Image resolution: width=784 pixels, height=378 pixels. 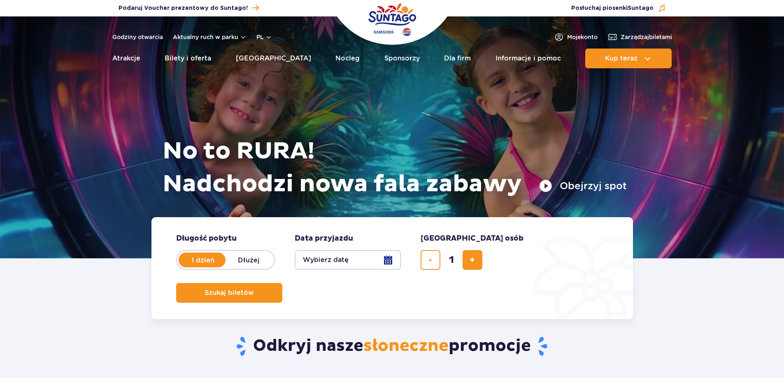 I want to click on a: Atrakcje, so click(x=126, y=58).